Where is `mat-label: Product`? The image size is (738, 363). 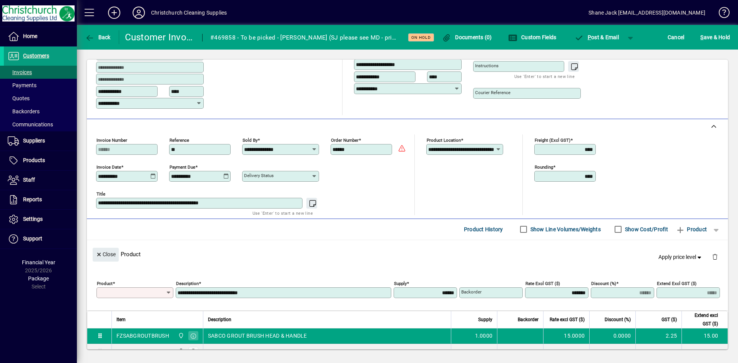
mat-label: Product is located at coordinates (105, 283).